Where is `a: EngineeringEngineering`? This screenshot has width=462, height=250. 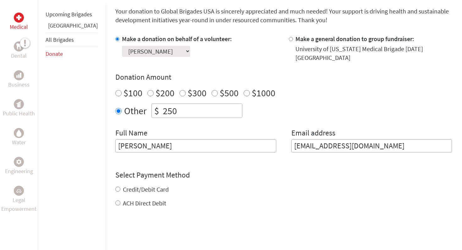
a: EngineeringEngineering is located at coordinates (19, 166).